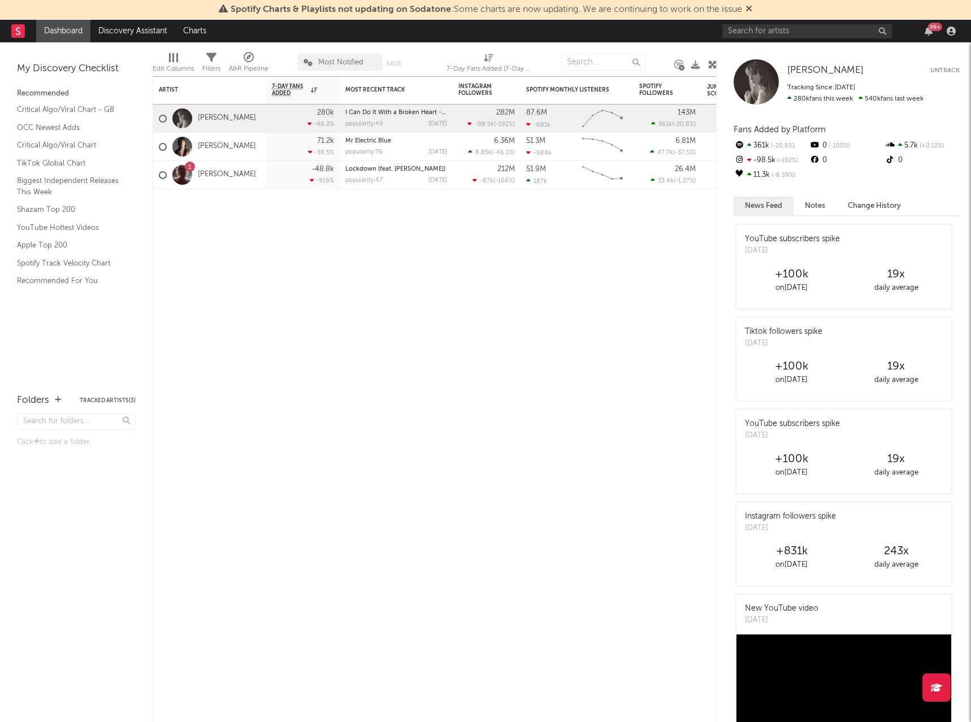  I want to click on div: Spotify Followers, so click(659, 90).